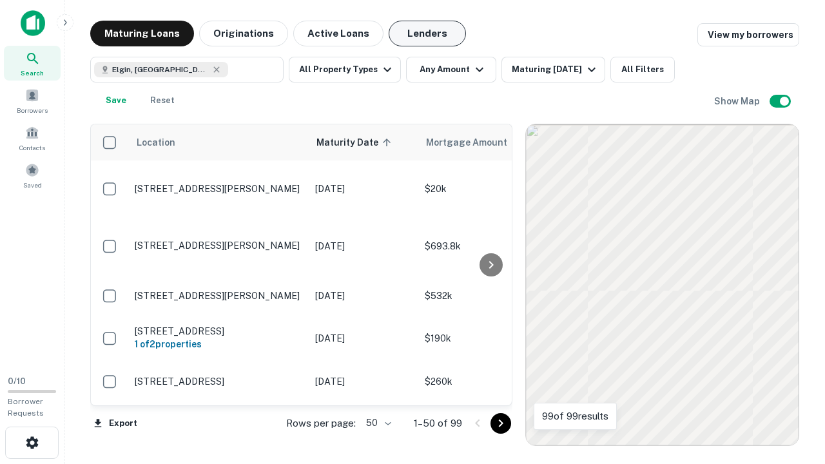 The image size is (825, 464). What do you see at coordinates (338, 34) in the screenshot?
I see `button: Active Loans` at bounding box center [338, 34].